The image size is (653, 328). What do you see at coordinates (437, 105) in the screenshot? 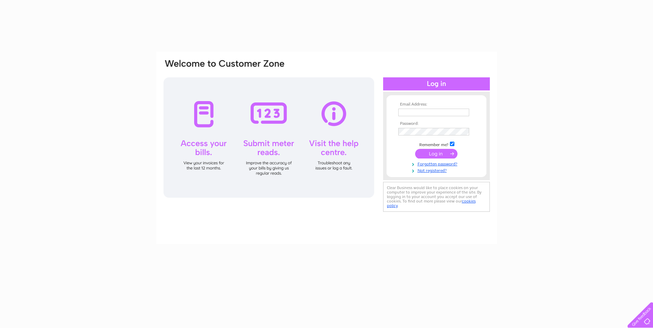
I see `th: Email Address:` at bounding box center [437, 105].